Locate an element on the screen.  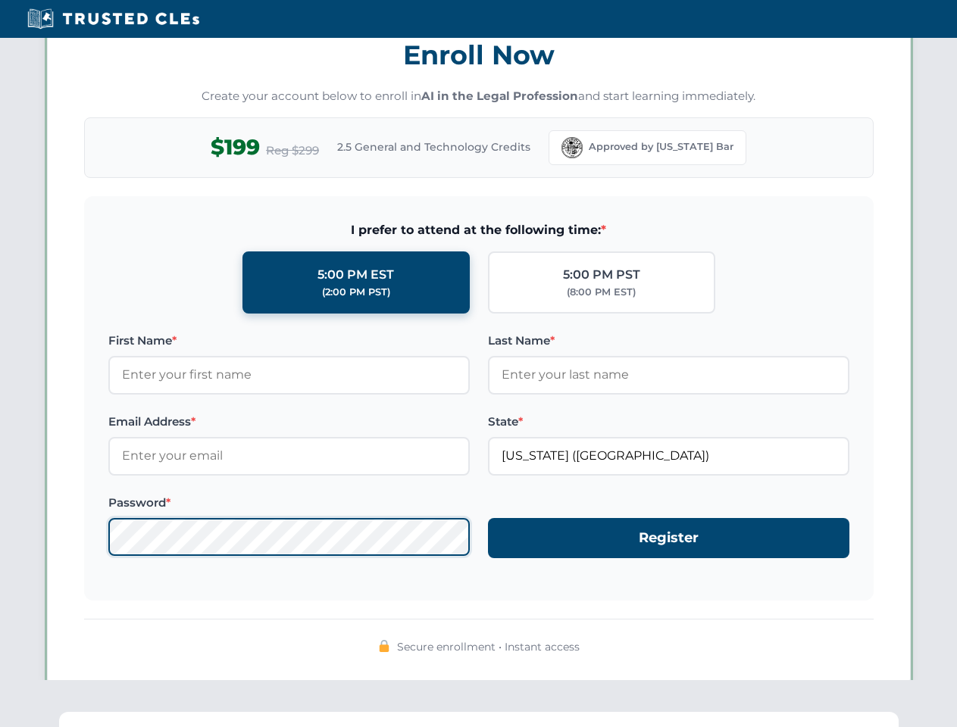
div: 5:00 PM PST is located at coordinates (602, 275).